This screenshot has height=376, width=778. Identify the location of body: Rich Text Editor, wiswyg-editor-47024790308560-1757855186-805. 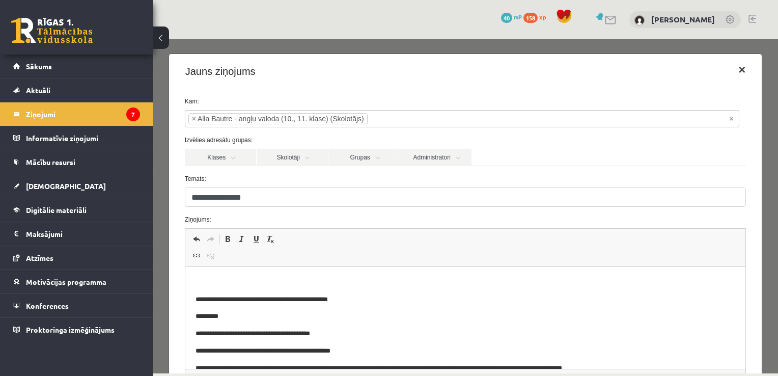
(280, 58).